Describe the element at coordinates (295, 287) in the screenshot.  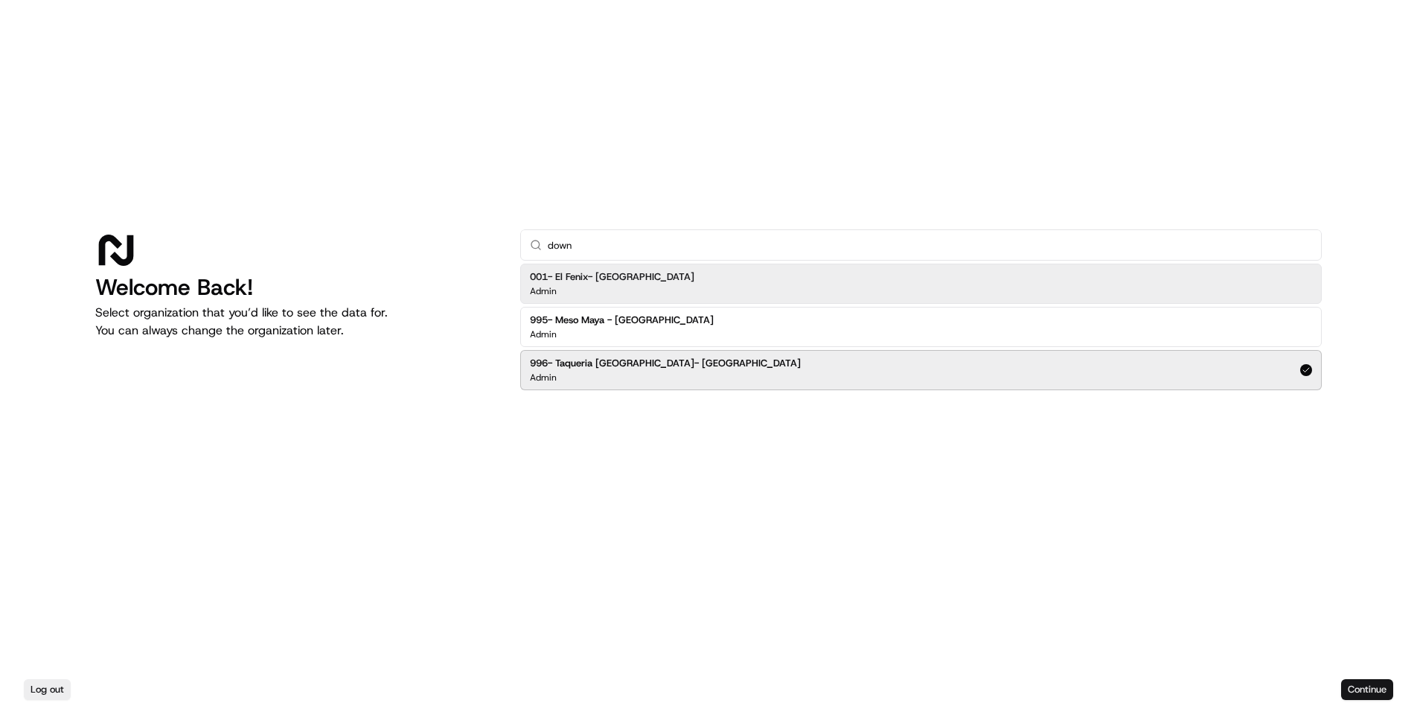
I see `h1: Welcome Back!` at that location.